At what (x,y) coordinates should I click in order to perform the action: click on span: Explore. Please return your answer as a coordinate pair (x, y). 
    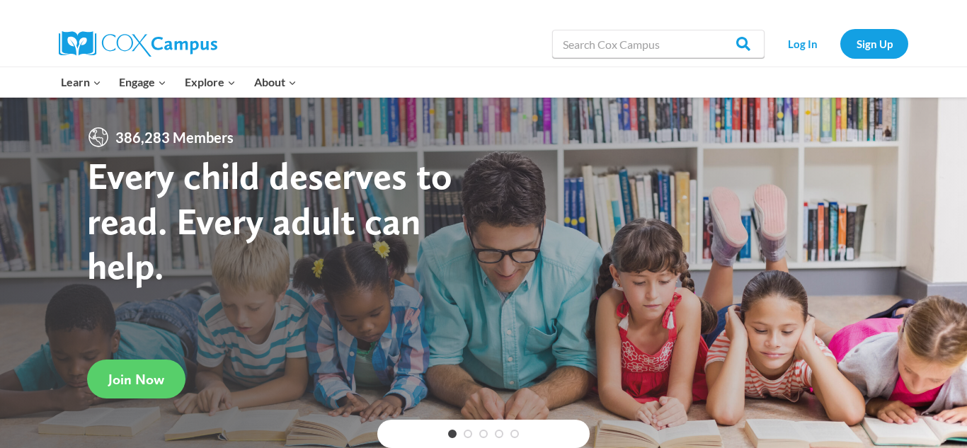
    Looking at the image, I should click on (210, 82).